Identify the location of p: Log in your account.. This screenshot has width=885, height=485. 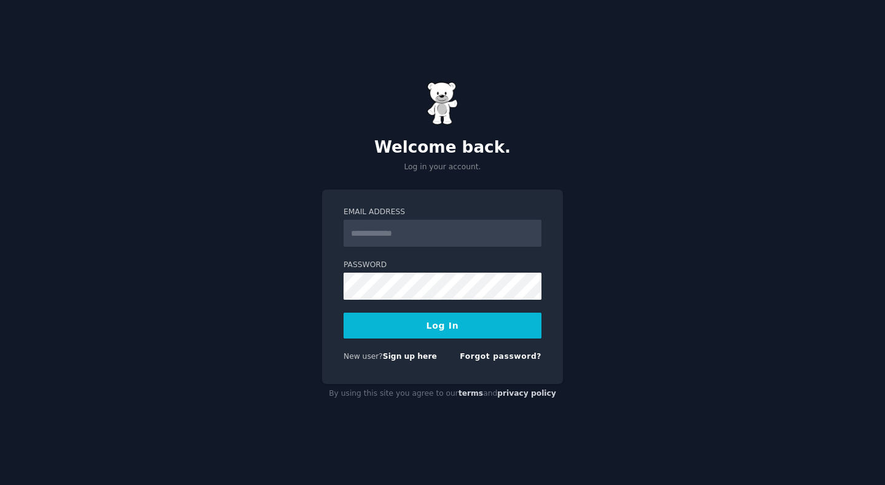
(443, 167).